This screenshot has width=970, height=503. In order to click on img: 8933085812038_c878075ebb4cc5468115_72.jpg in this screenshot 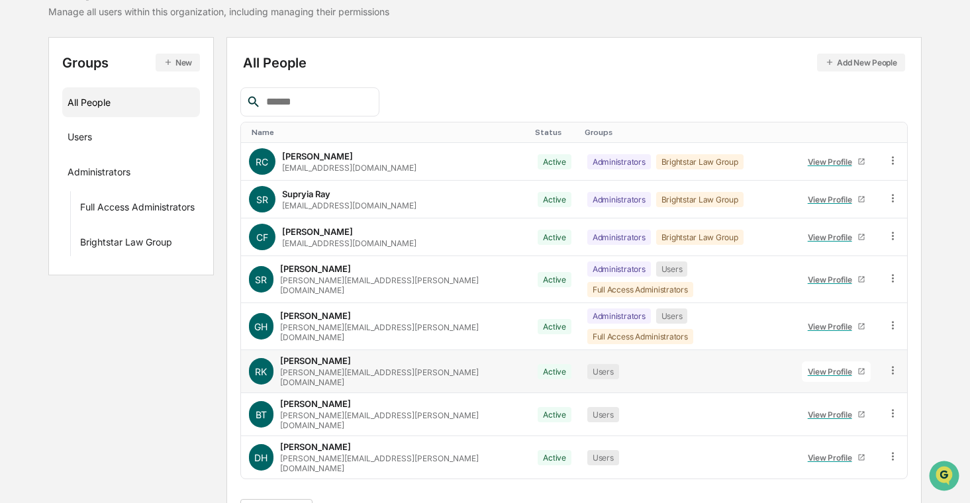, I will do `click(40, 113)`.